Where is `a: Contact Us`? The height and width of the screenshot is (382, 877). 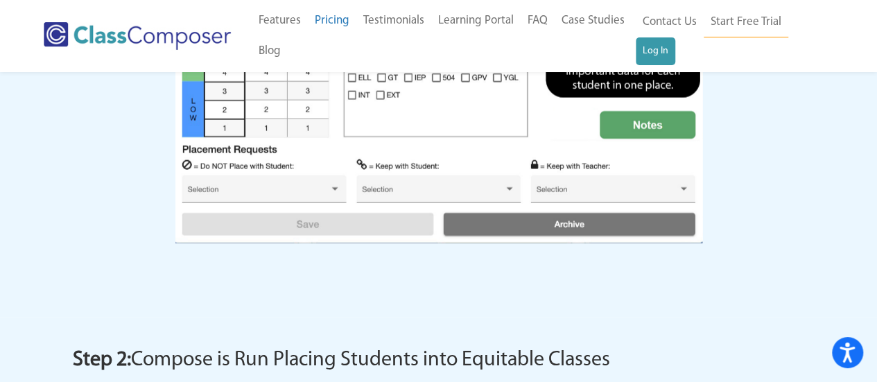 a: Contact Us is located at coordinates (670, 22).